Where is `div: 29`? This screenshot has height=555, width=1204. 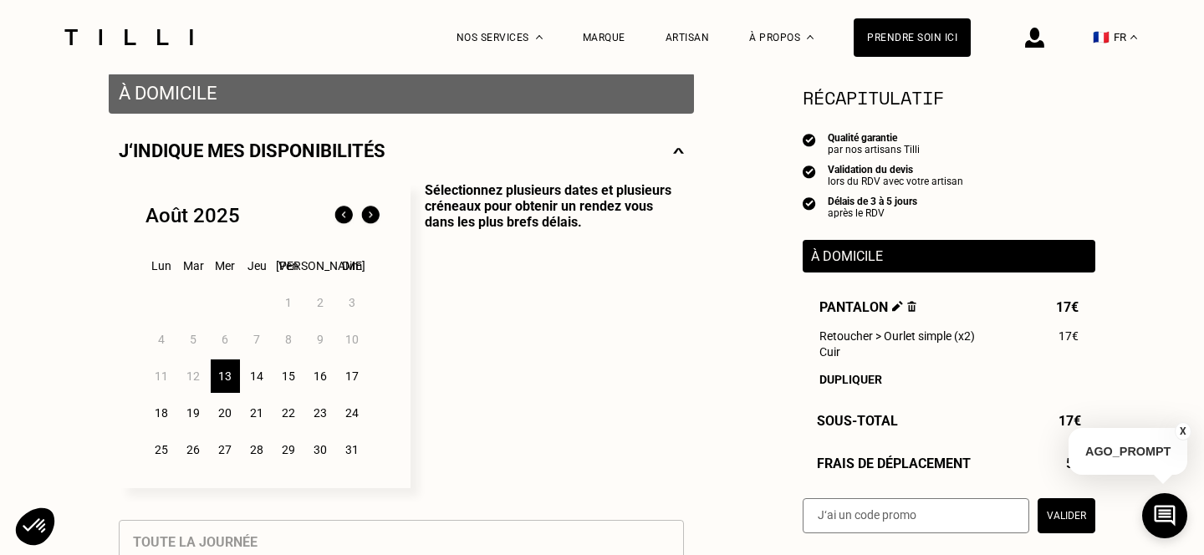 div: 29 is located at coordinates (289, 450).